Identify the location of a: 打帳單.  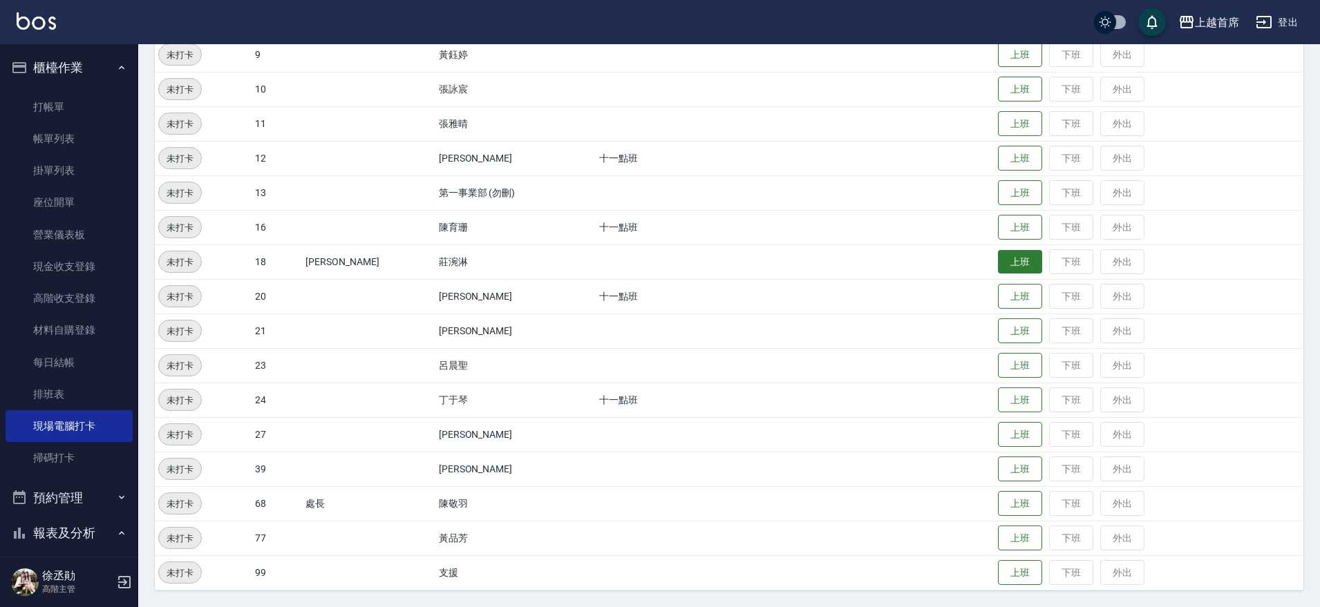
(69, 107).